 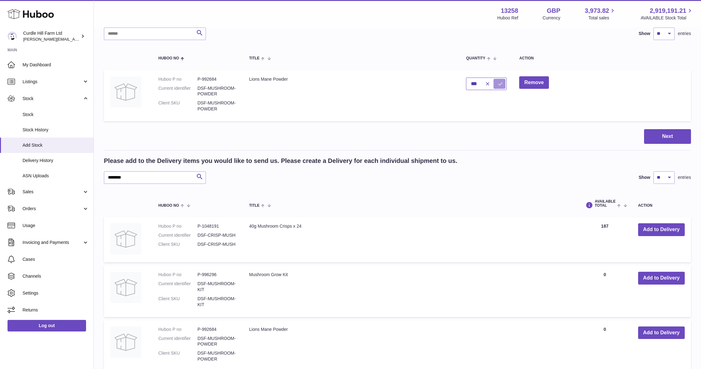 What do you see at coordinates (126, 239) in the screenshot?
I see `img: 40g Mushroom Crisps x 24` at bounding box center [126, 239].